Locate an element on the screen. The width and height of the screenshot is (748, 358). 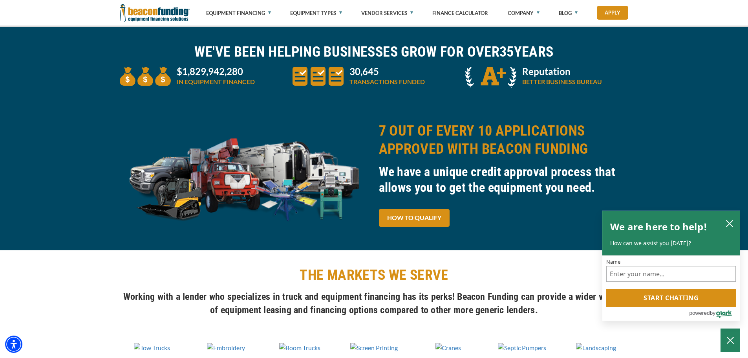
img: A + icon is located at coordinates (491, 77).